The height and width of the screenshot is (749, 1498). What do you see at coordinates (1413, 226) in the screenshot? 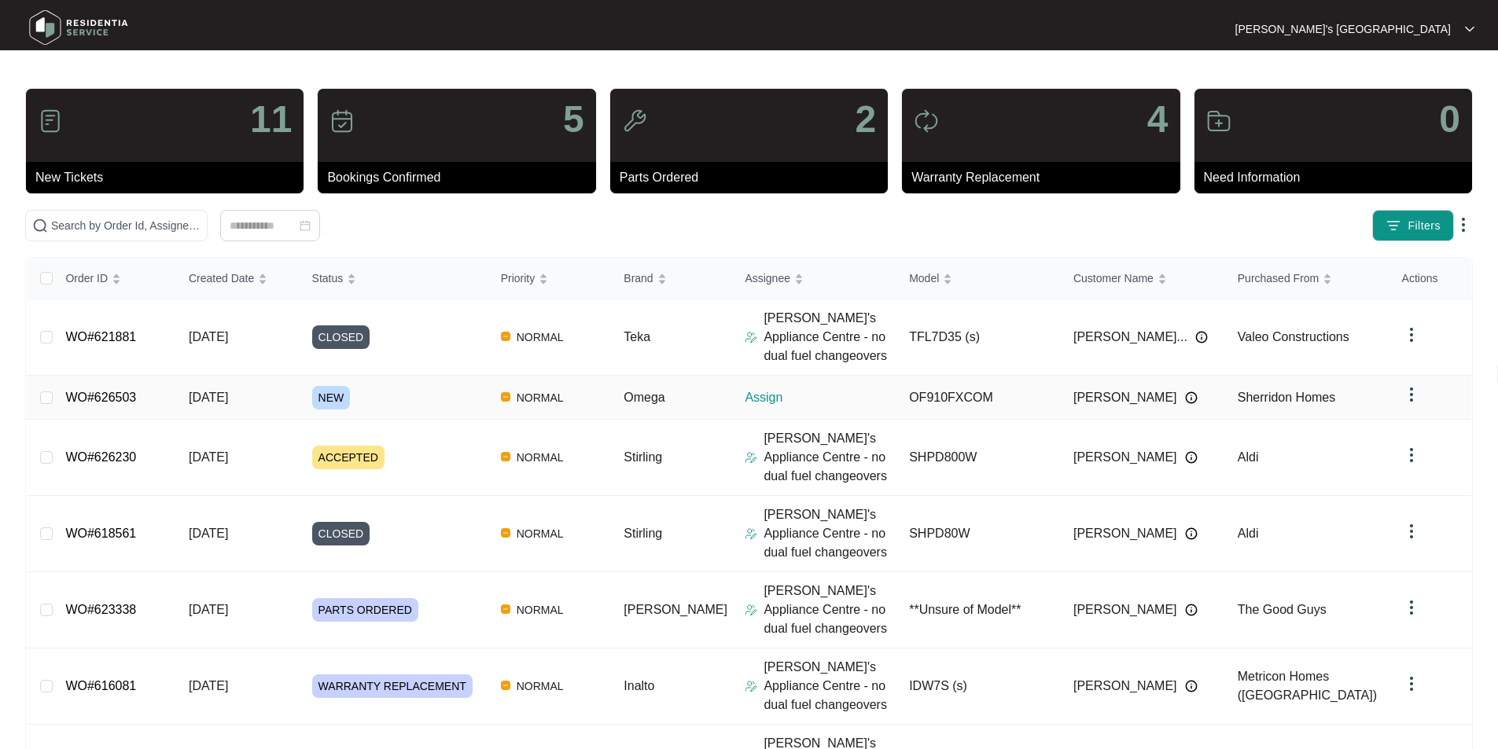
I see `button: filter iconFilters` at bounding box center [1413, 226].